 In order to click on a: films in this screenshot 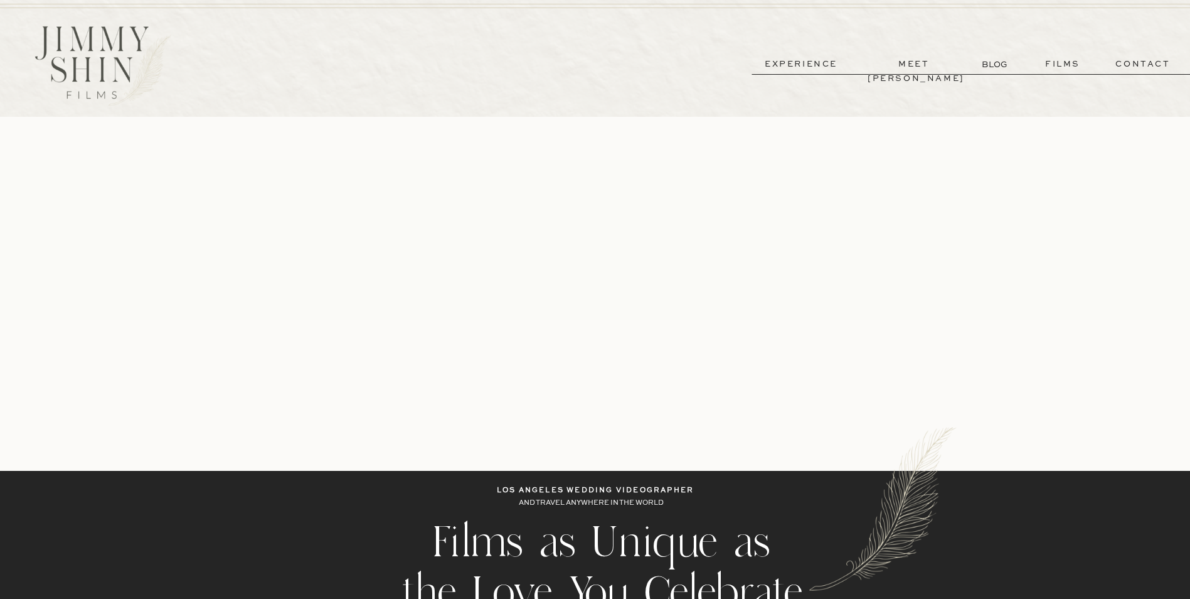, I will do `click(1063, 64)`.